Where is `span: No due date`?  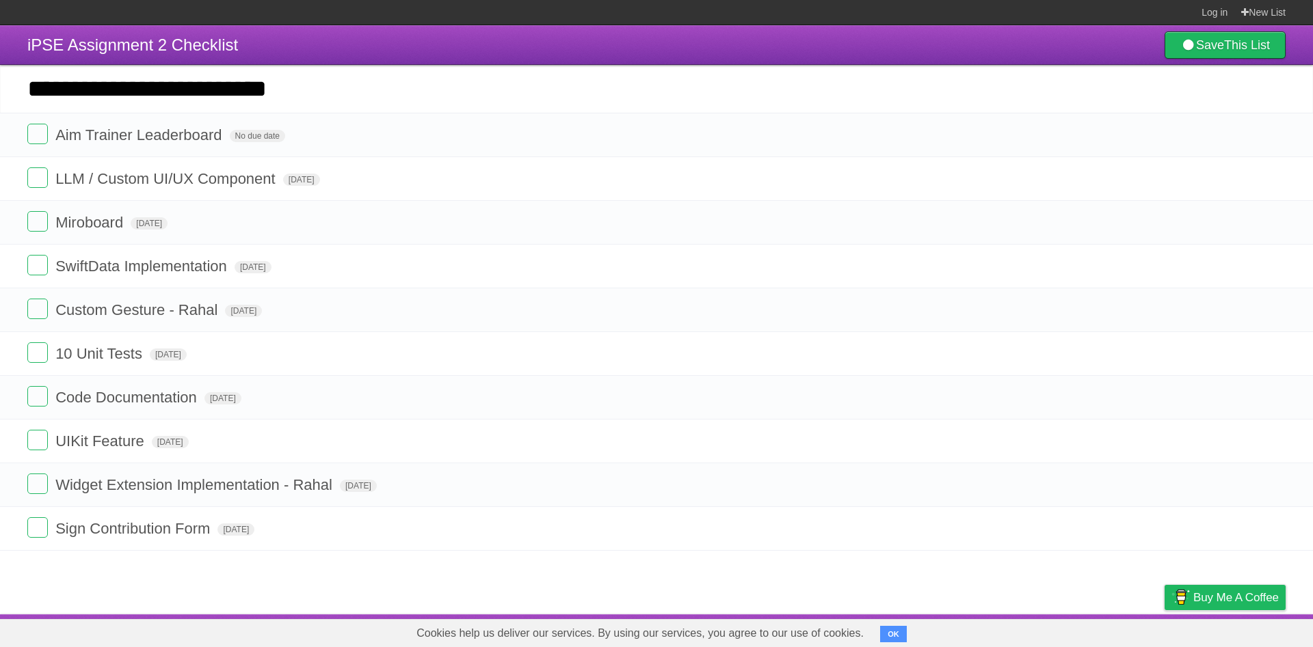
span: No due date is located at coordinates (257, 136).